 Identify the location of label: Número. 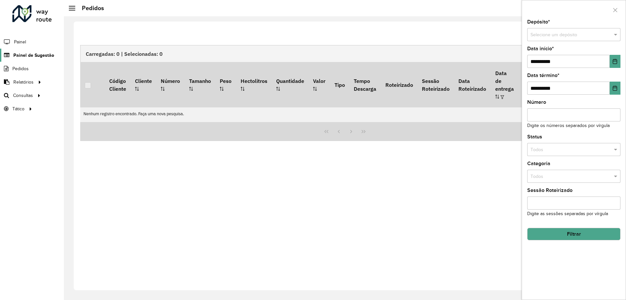
(537, 102).